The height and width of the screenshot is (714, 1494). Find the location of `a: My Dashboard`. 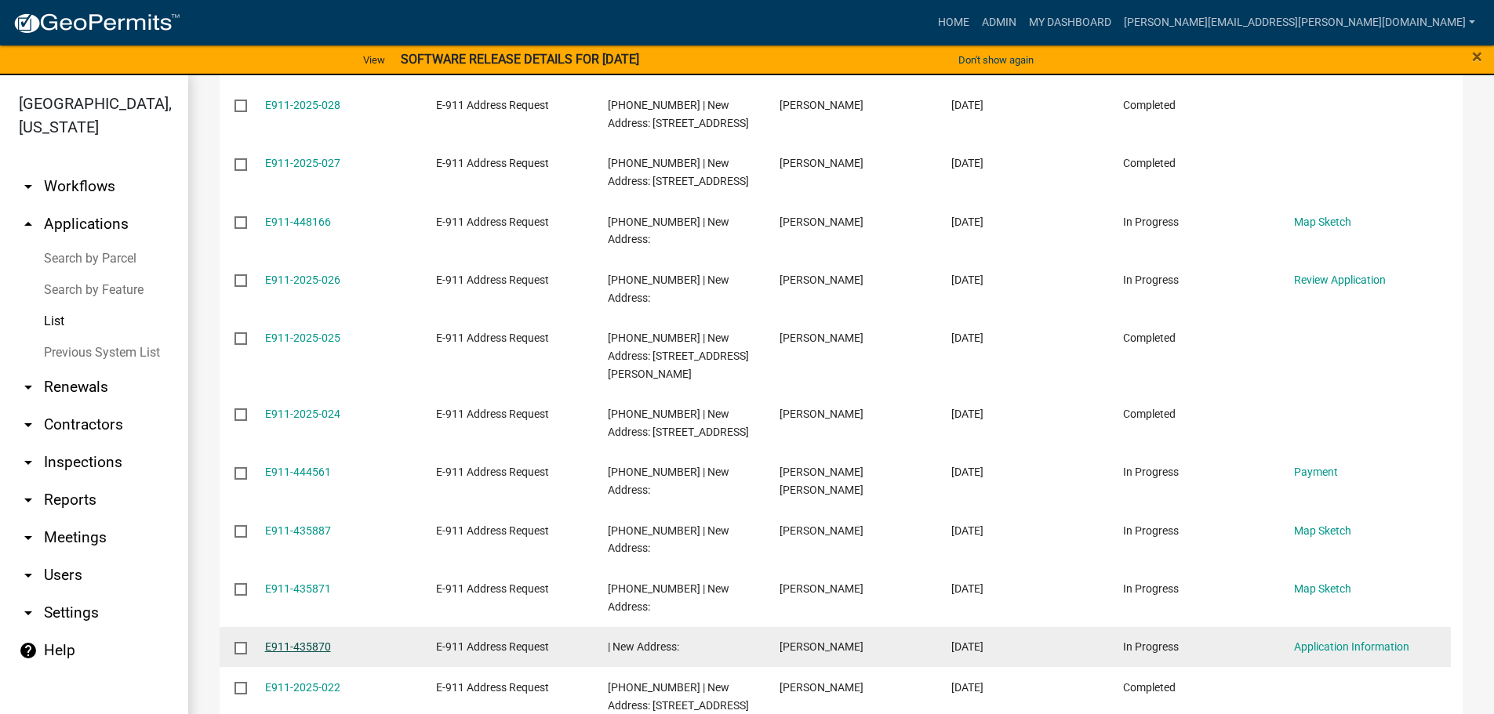

a: My Dashboard is located at coordinates (1070, 23).